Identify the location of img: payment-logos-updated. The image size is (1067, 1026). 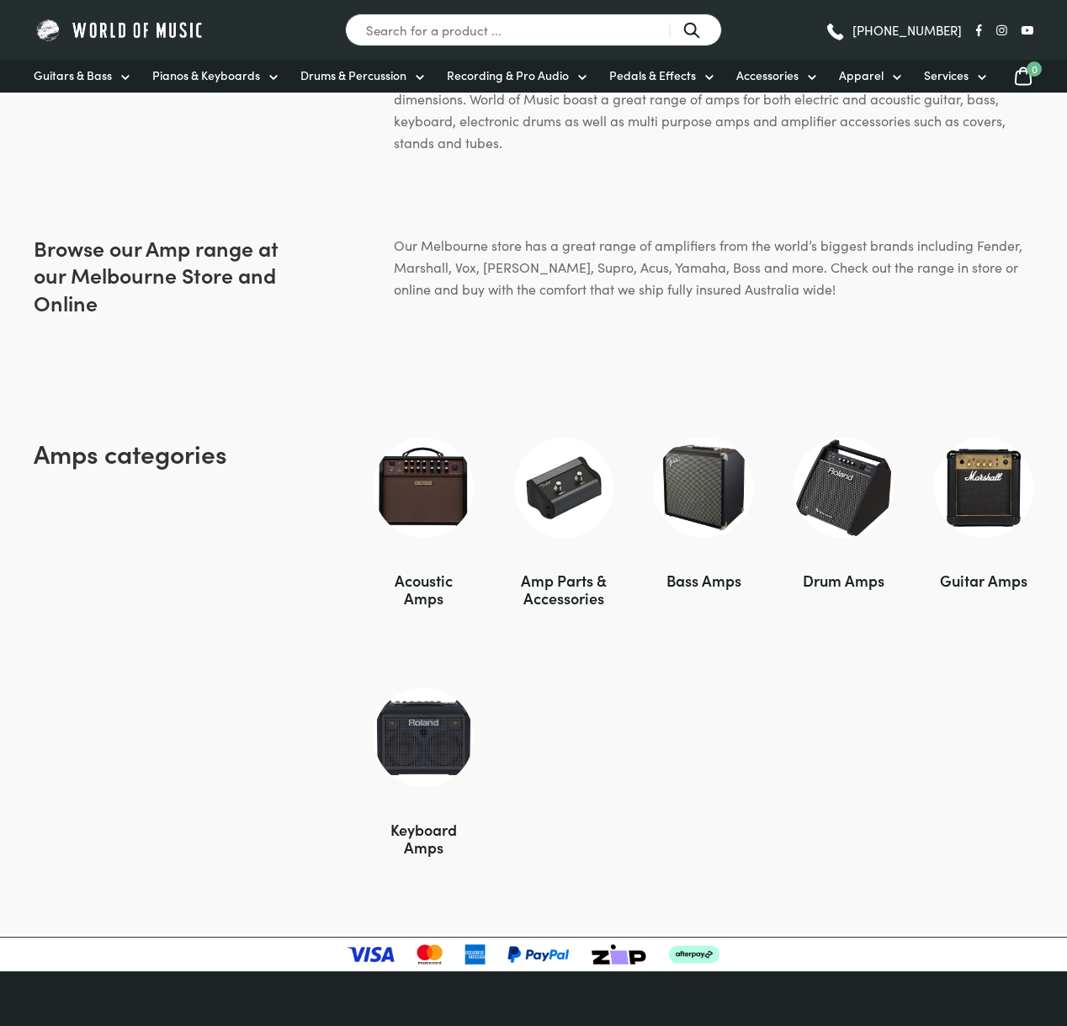
(533, 954).